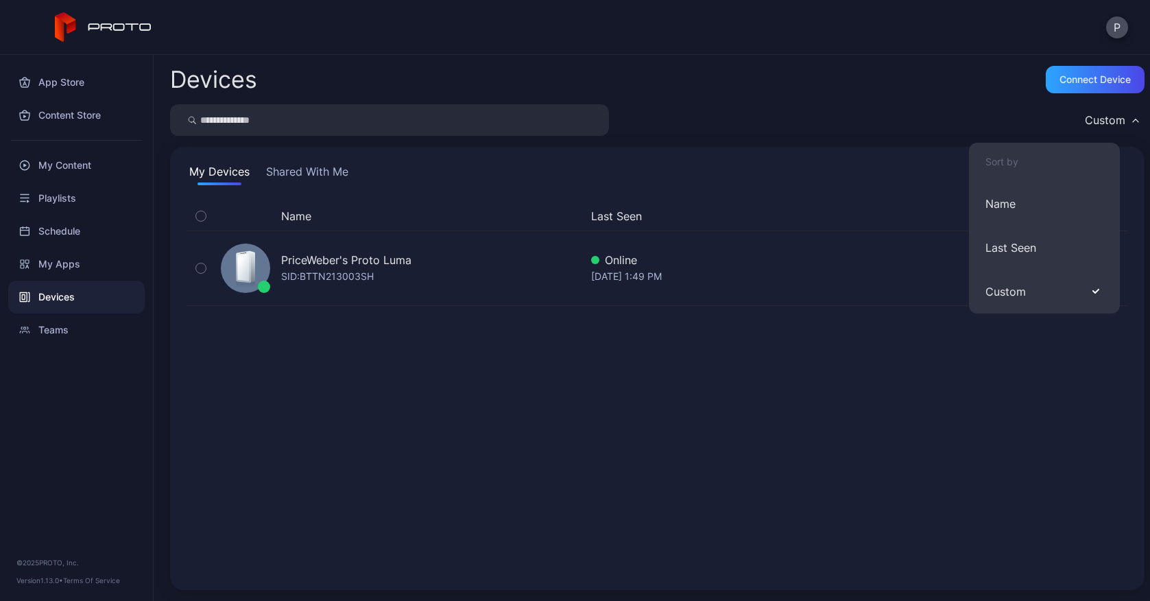 The width and height of the screenshot is (1150, 601). What do you see at coordinates (1095, 80) in the screenshot?
I see `button: Connect device` at bounding box center [1095, 80].